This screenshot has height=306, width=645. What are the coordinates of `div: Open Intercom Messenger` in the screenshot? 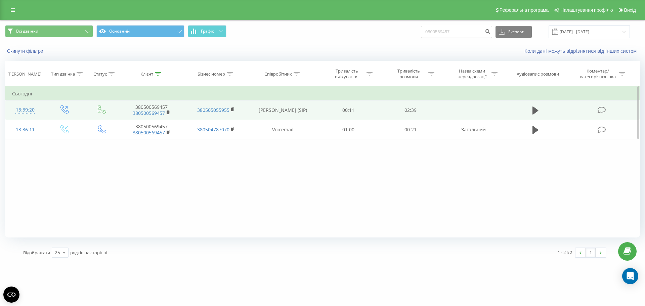 It's located at (630, 276).